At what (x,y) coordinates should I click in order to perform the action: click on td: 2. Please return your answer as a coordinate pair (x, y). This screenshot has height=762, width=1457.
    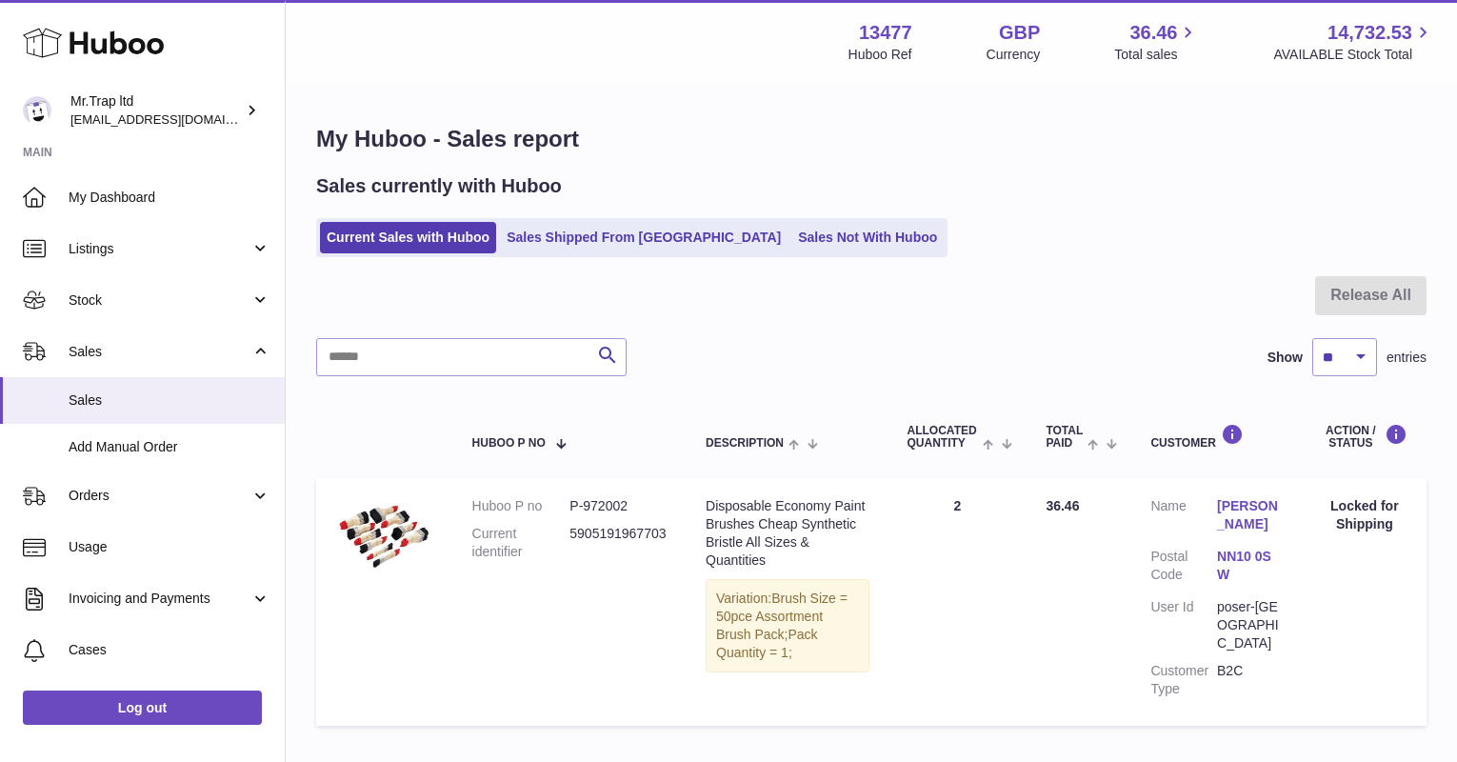
    Looking at the image, I should click on (958, 602).